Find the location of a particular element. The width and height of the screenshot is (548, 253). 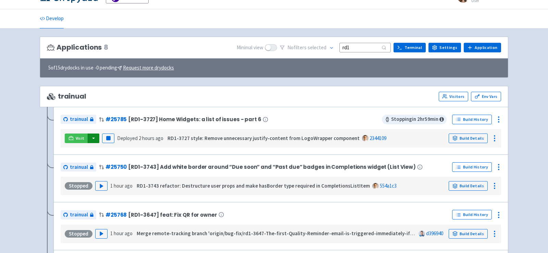

a: #25750 is located at coordinates (116, 167).